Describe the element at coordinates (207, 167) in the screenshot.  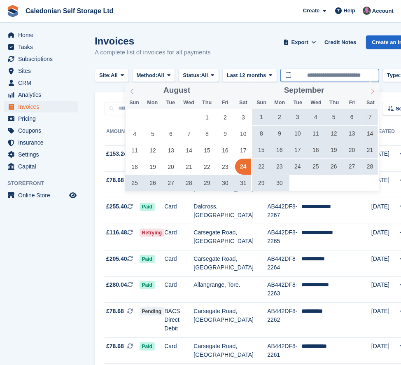
I see `span: August 22, 2024` at that location.